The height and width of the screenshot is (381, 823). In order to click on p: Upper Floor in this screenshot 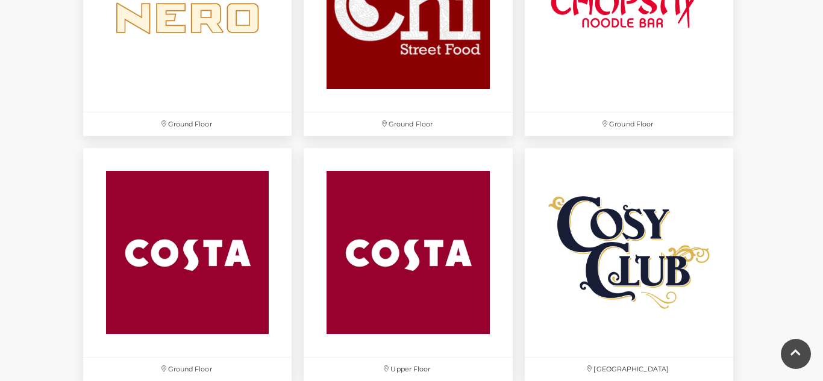, I will do `click(408, 369)`.